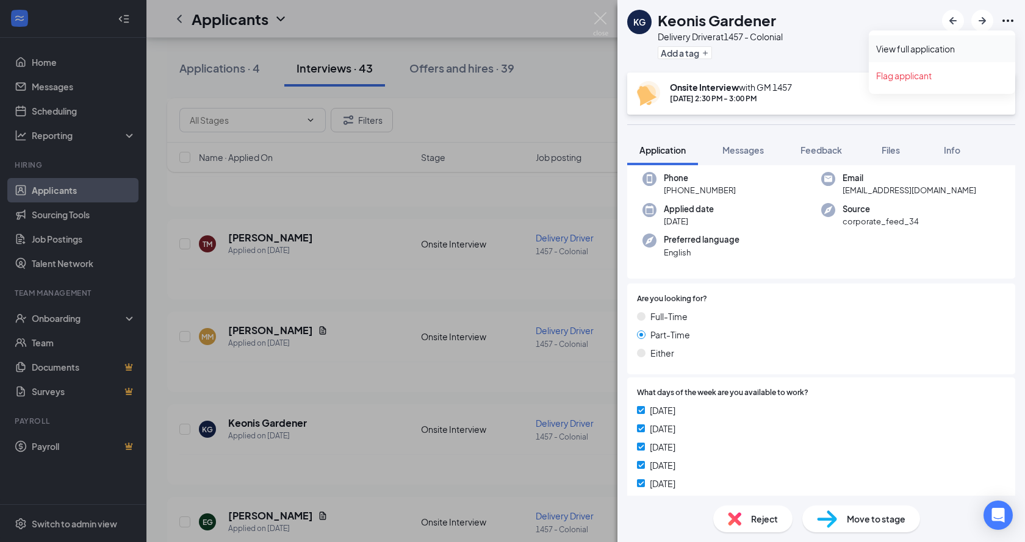 The width and height of the screenshot is (1025, 542). Describe the element at coordinates (704, 87) in the screenshot. I see `b: Onsite Interview` at that location.